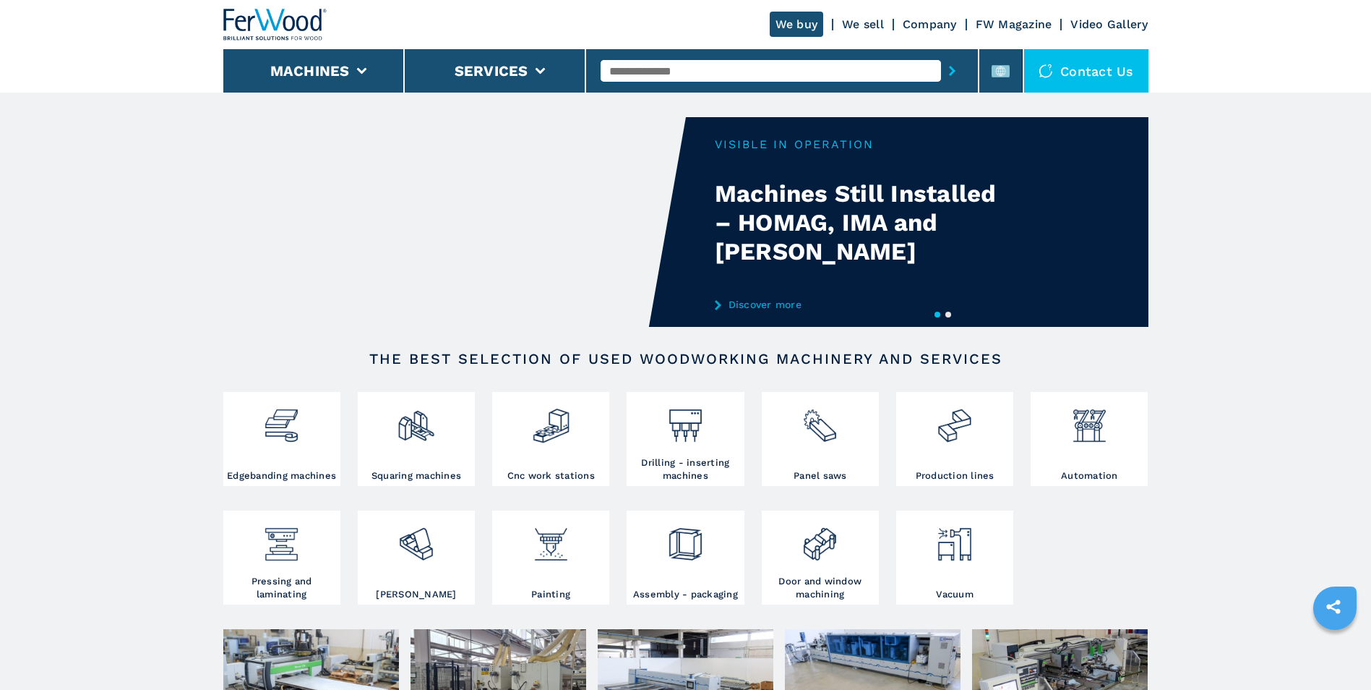 The width and height of the screenshot is (1371, 690). Describe the element at coordinates (820, 538) in the screenshot. I see `img: lavorazione_porte_finestre_2.png` at that location.